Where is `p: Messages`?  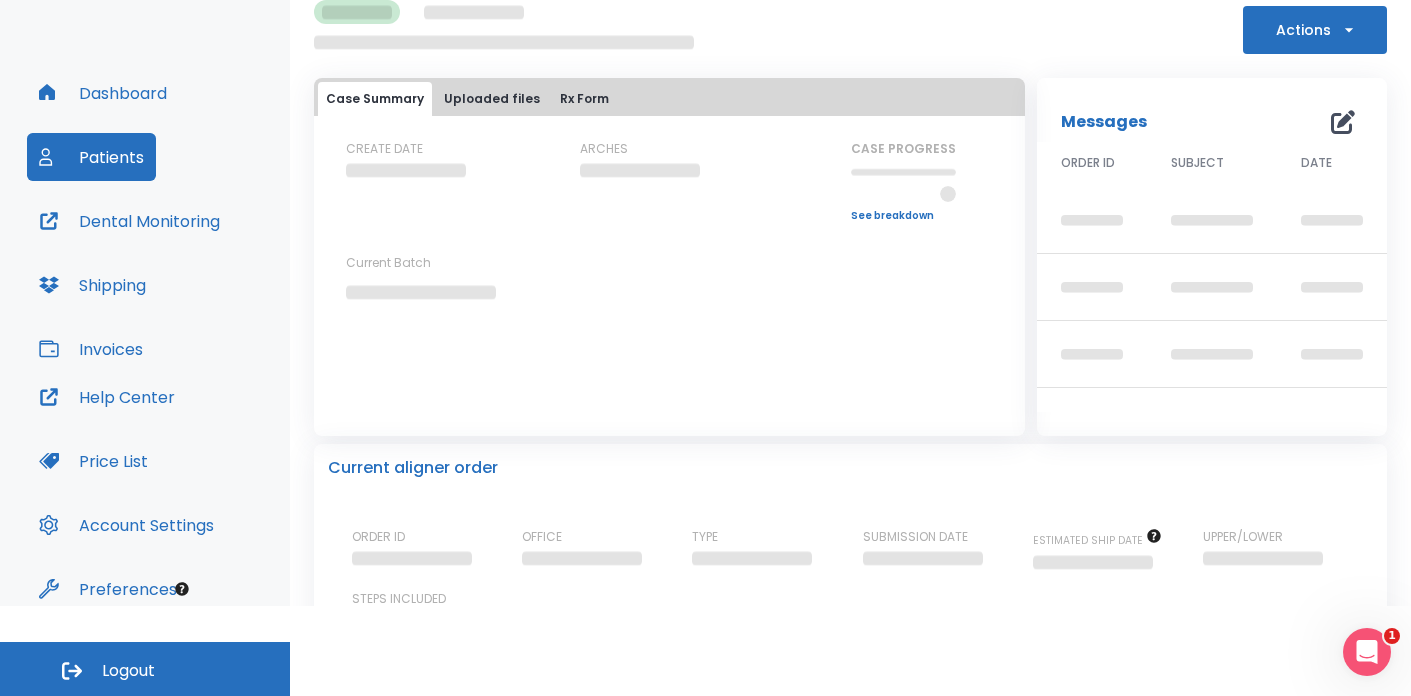 p: Messages is located at coordinates (1104, 122).